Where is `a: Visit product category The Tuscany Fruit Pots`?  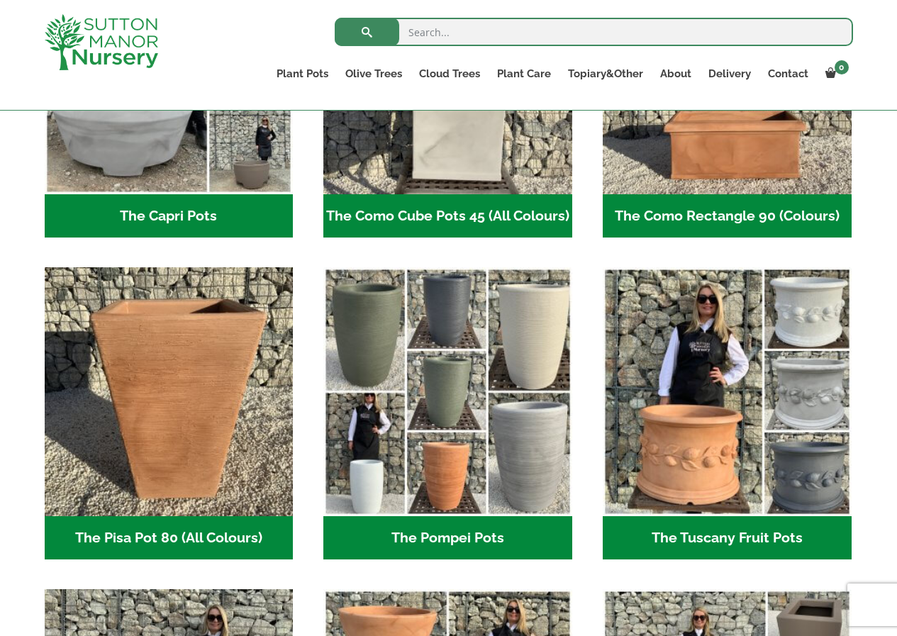 a: Visit product category The Tuscany Fruit Pots is located at coordinates (727, 413).